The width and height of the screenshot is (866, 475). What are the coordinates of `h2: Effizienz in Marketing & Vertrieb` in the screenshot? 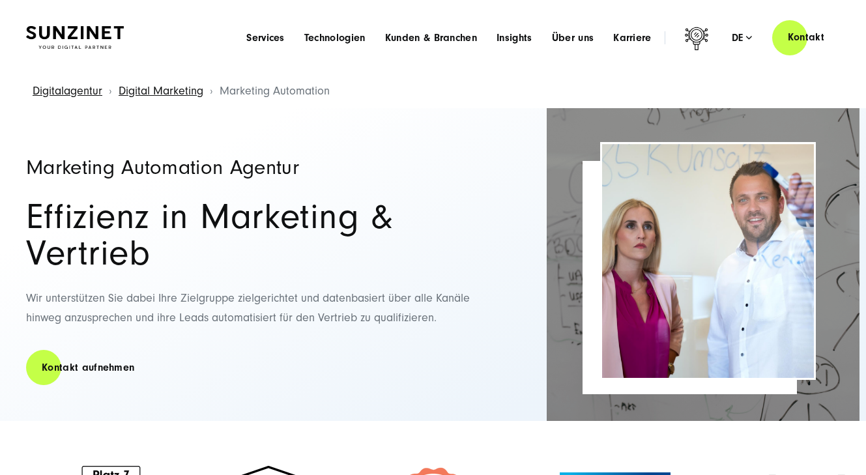 It's located at (254, 235).